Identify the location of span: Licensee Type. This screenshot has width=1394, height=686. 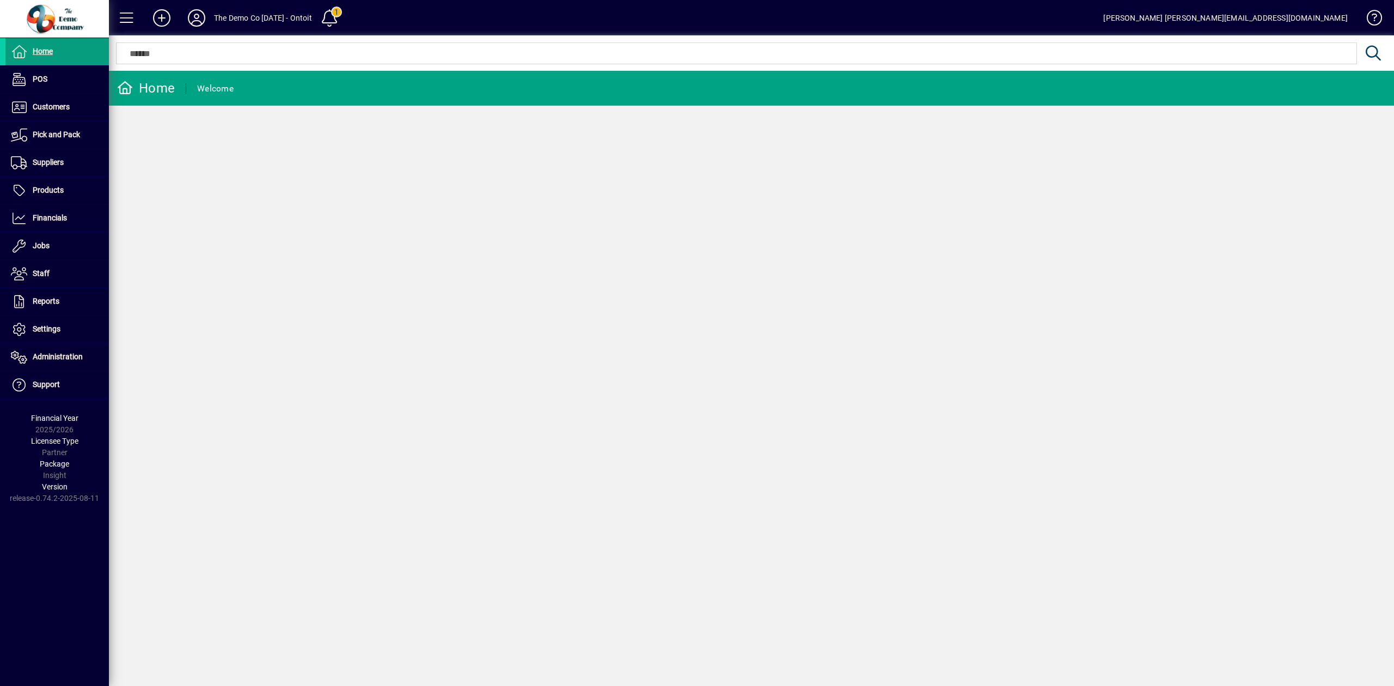
(54, 441).